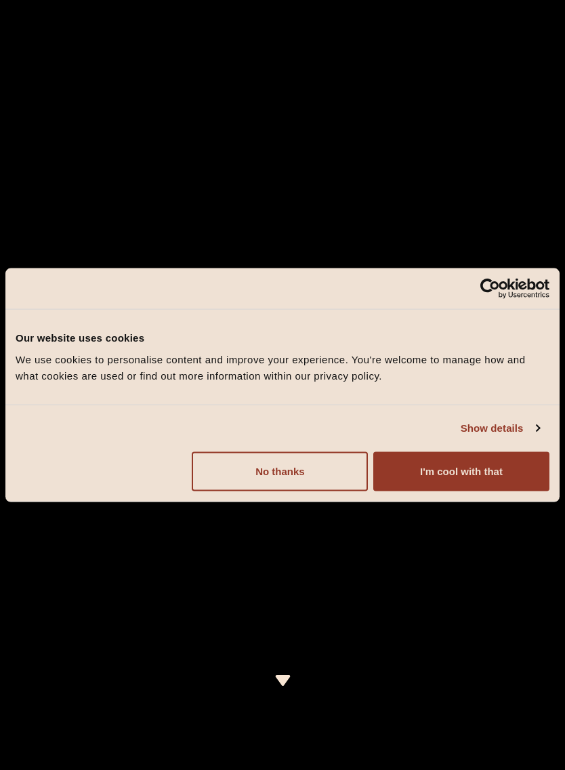 The height and width of the screenshot is (770, 565). Describe the element at coordinates (490, 289) in the screenshot. I see `a: Usercentrics Cookiebot - opens in a new window` at that location.